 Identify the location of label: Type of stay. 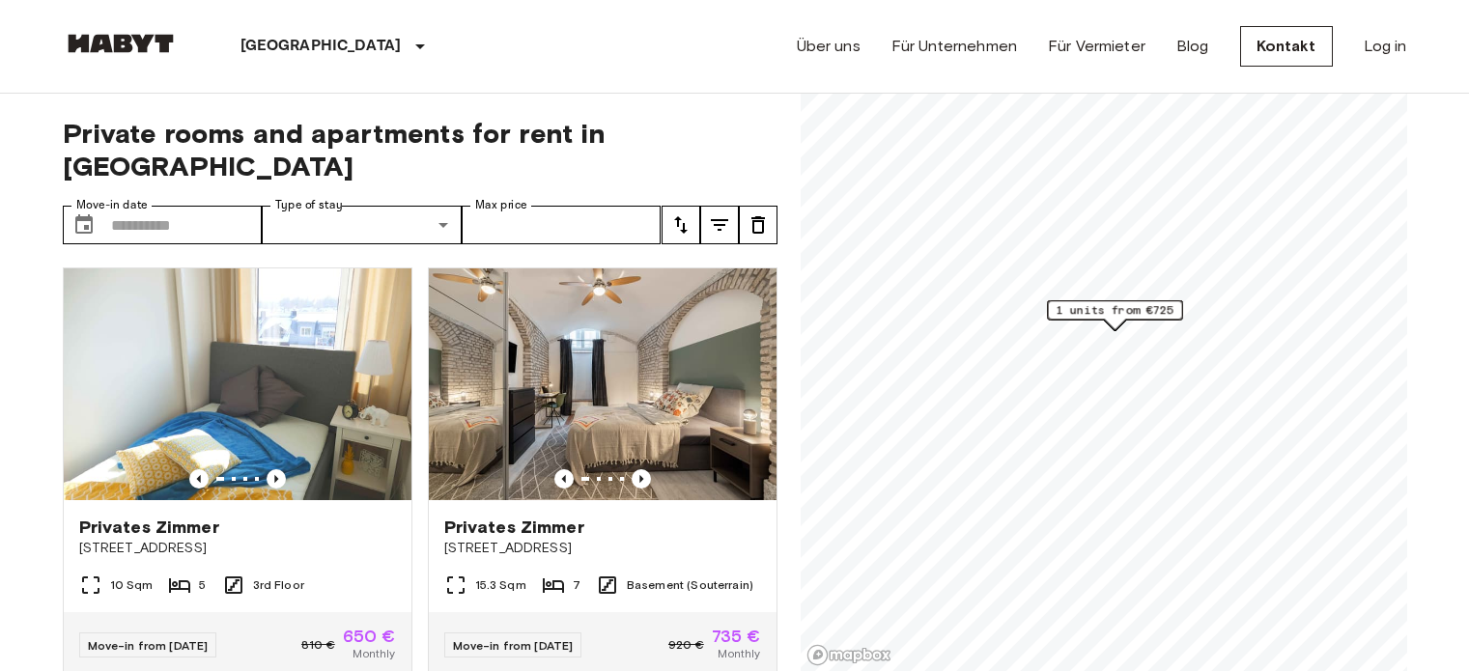
(309, 205).